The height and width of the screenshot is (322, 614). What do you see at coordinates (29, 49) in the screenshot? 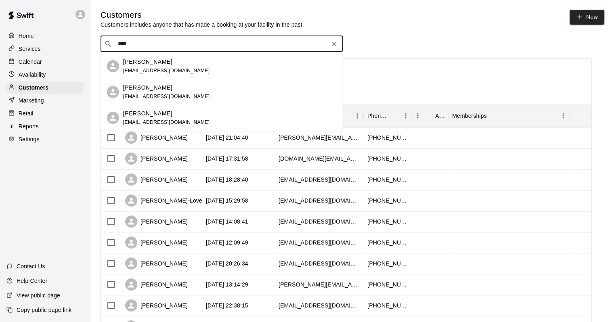
I see `p: Services` at bounding box center [29, 49].